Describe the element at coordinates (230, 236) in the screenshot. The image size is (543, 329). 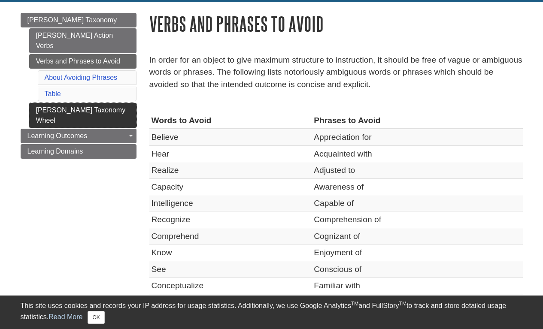
I see `td: Comprehend` at that location.